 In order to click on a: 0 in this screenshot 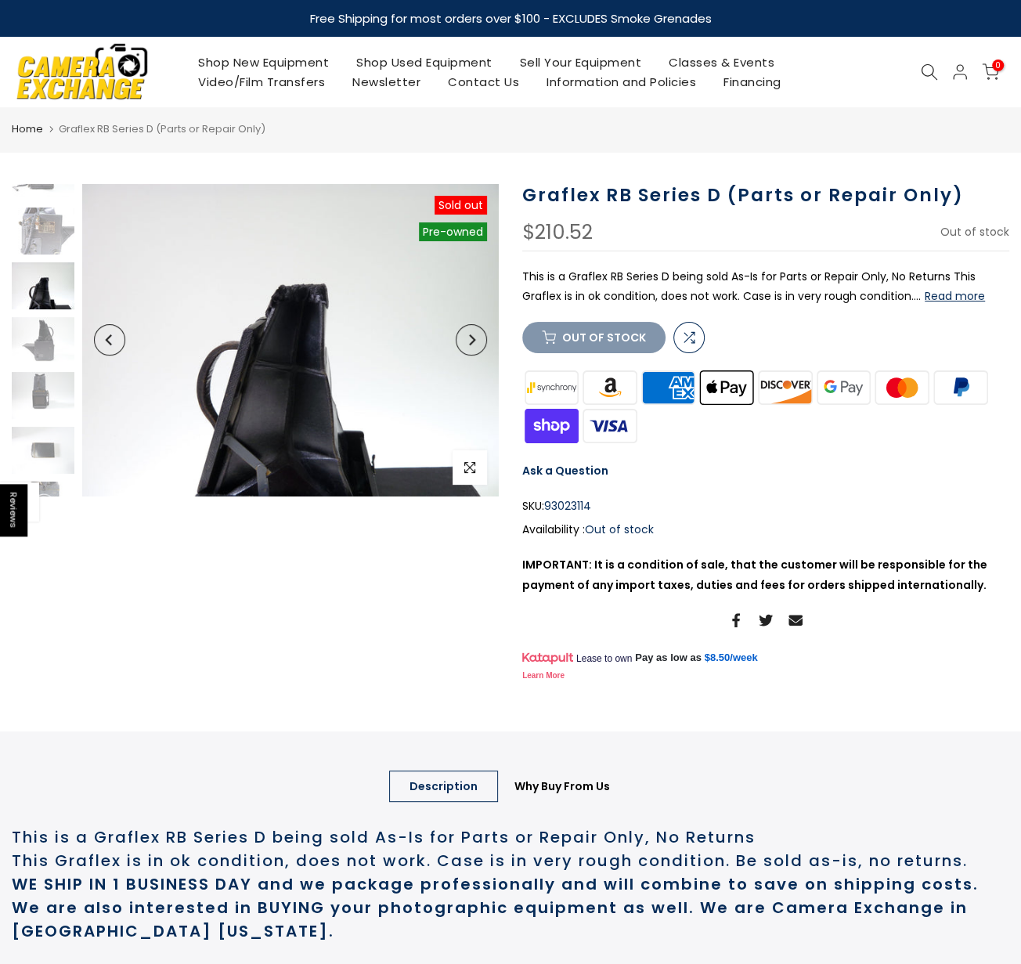, I will do `click(990, 72)`.